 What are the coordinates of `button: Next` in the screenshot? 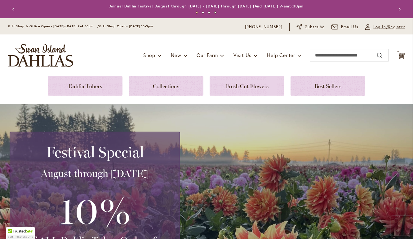 It's located at (398, 9).